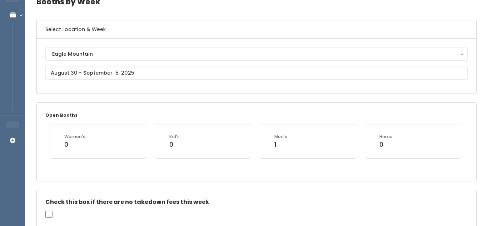  What do you see at coordinates (257, 73) in the screenshot?
I see `input: August 30 - September 5, 2025` at bounding box center [257, 73].